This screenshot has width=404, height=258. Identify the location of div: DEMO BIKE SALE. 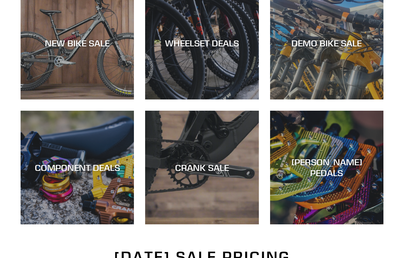
(327, 43).